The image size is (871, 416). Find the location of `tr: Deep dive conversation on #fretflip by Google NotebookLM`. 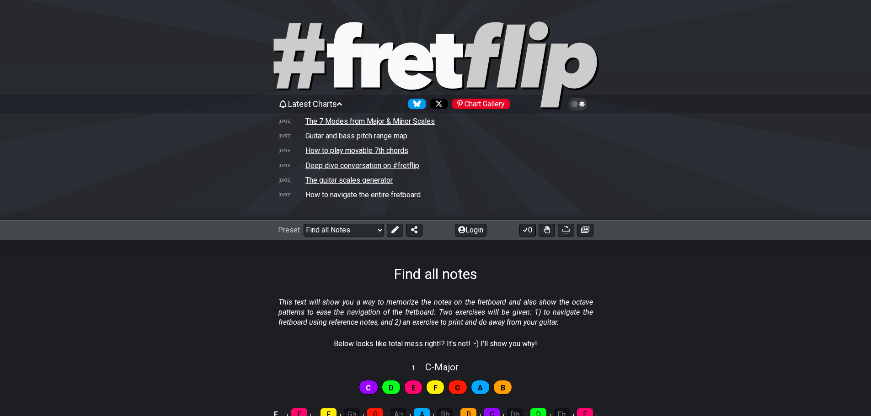

tr: Deep dive conversation on #fretflip by Google NotebookLM is located at coordinates (436, 165).